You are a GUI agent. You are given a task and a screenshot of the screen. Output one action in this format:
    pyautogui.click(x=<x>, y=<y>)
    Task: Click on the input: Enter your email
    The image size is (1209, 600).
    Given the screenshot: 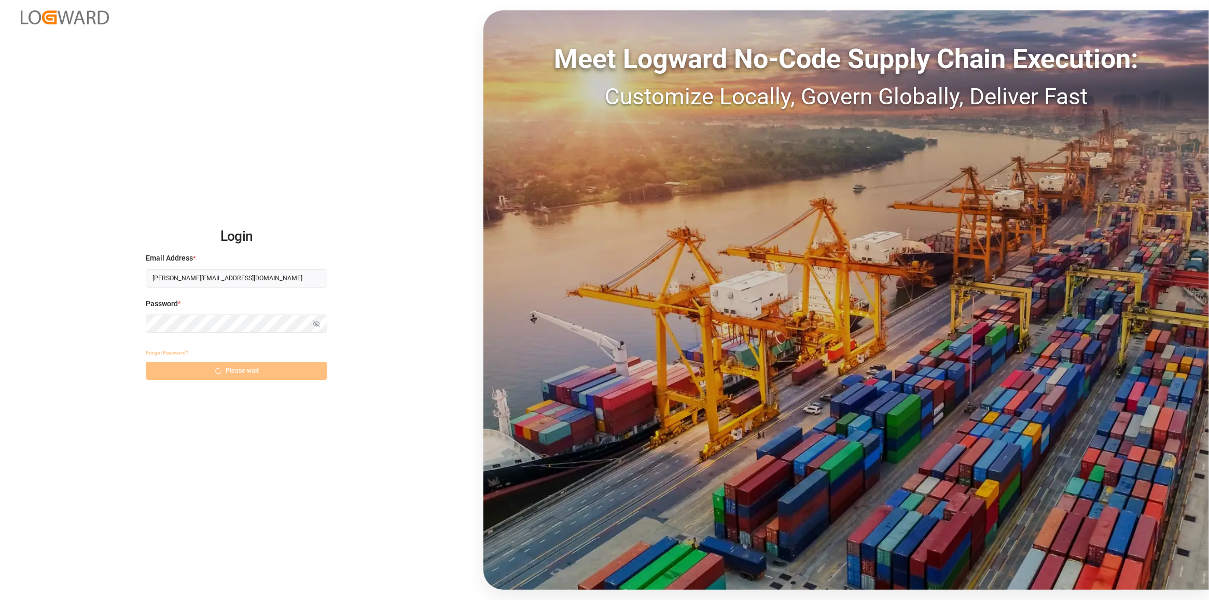 What is the action you would take?
    pyautogui.click(x=237, y=278)
    